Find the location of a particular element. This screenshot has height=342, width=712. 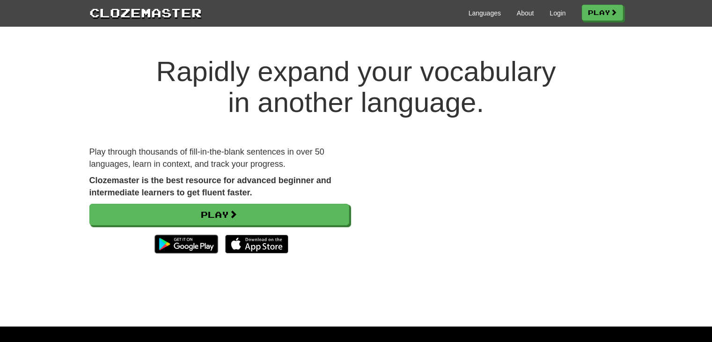

a: Languages is located at coordinates (485, 13).